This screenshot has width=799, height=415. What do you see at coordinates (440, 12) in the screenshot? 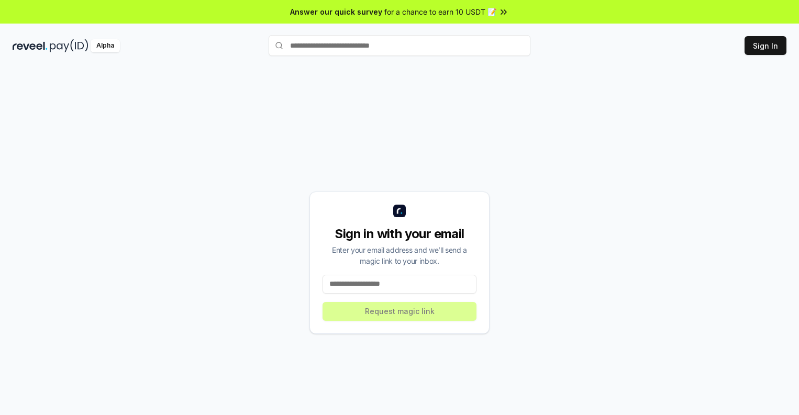
I see `span: for a chance to earn 10 USDT 📝` at bounding box center [440, 12].